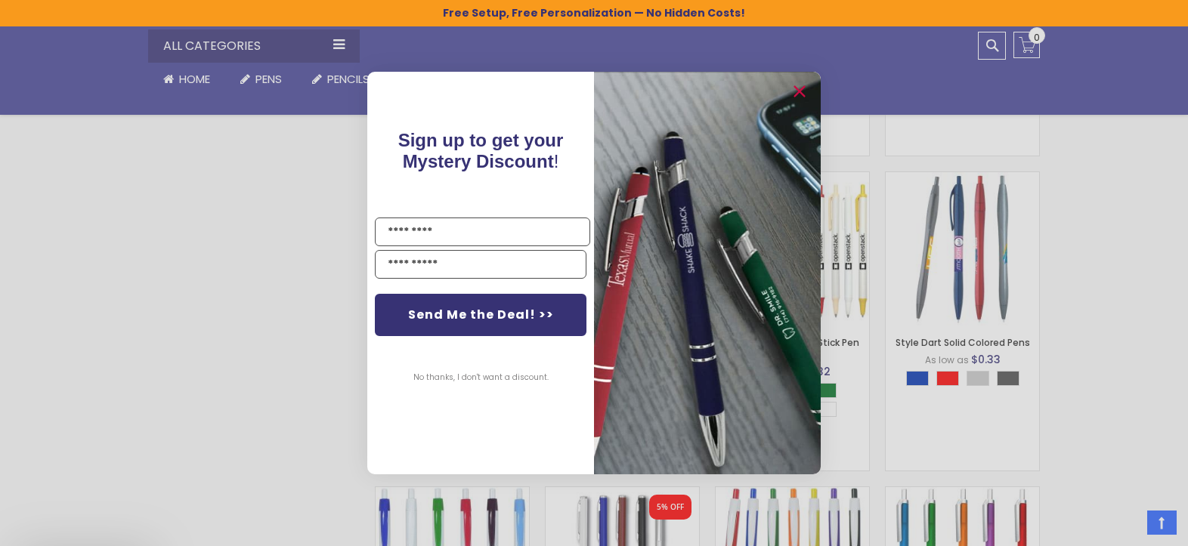 This screenshot has width=1188, height=546. Describe the element at coordinates (708, 273) in the screenshot. I see `img: pop-up-image` at that location.